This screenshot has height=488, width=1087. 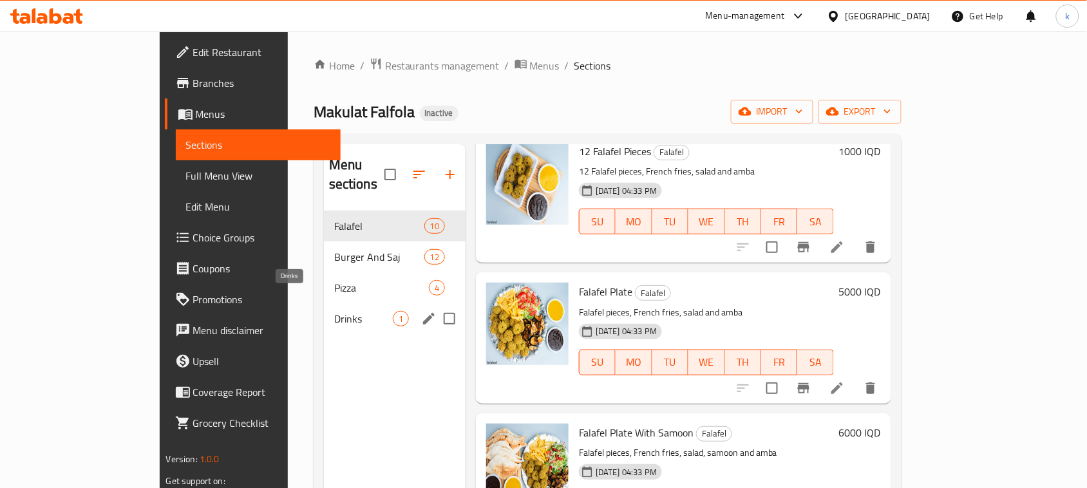 What do you see at coordinates (182, 459) in the screenshot?
I see `span: Version:` at bounding box center [182, 459].